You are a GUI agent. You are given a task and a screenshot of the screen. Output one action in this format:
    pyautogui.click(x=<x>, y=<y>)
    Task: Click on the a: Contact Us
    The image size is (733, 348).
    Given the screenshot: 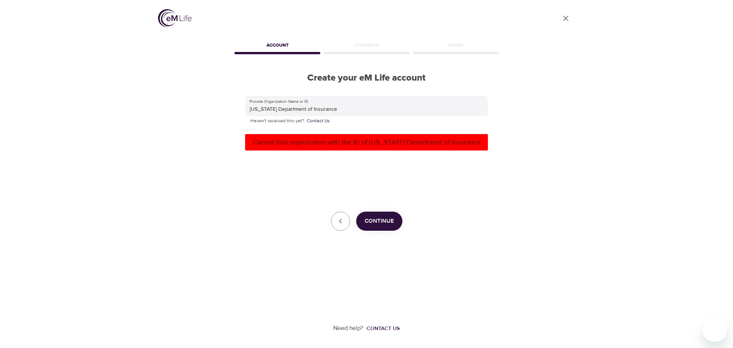 What is the action you would take?
    pyautogui.click(x=319, y=121)
    